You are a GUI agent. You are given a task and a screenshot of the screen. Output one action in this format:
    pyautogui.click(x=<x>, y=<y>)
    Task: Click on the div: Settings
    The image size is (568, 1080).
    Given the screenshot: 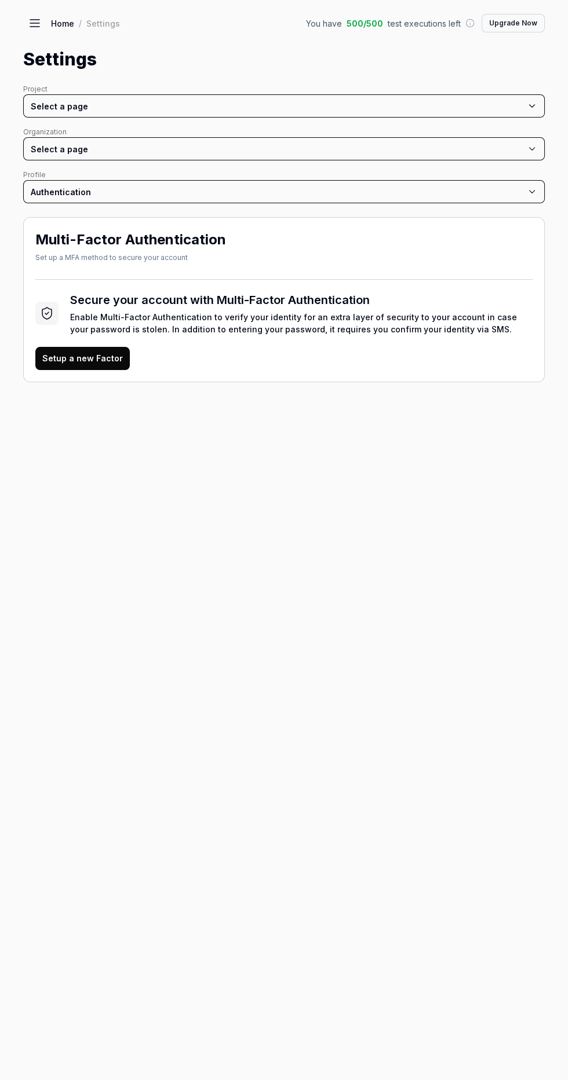 What is the action you would take?
    pyautogui.click(x=103, y=23)
    